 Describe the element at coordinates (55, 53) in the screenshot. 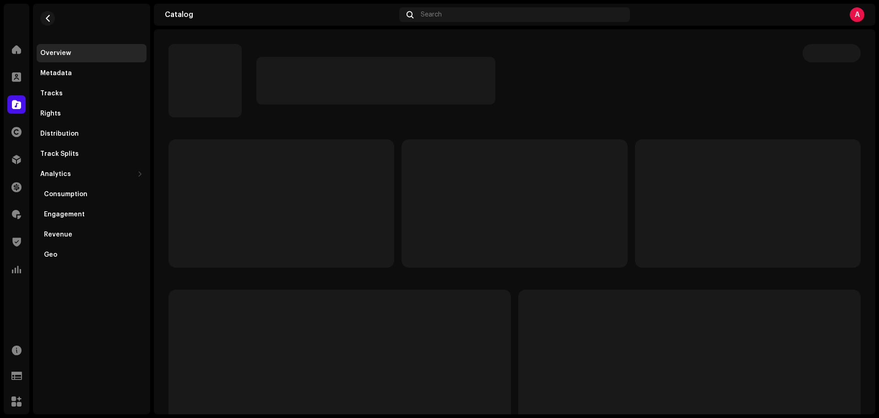

I see `div: Overview` at that location.